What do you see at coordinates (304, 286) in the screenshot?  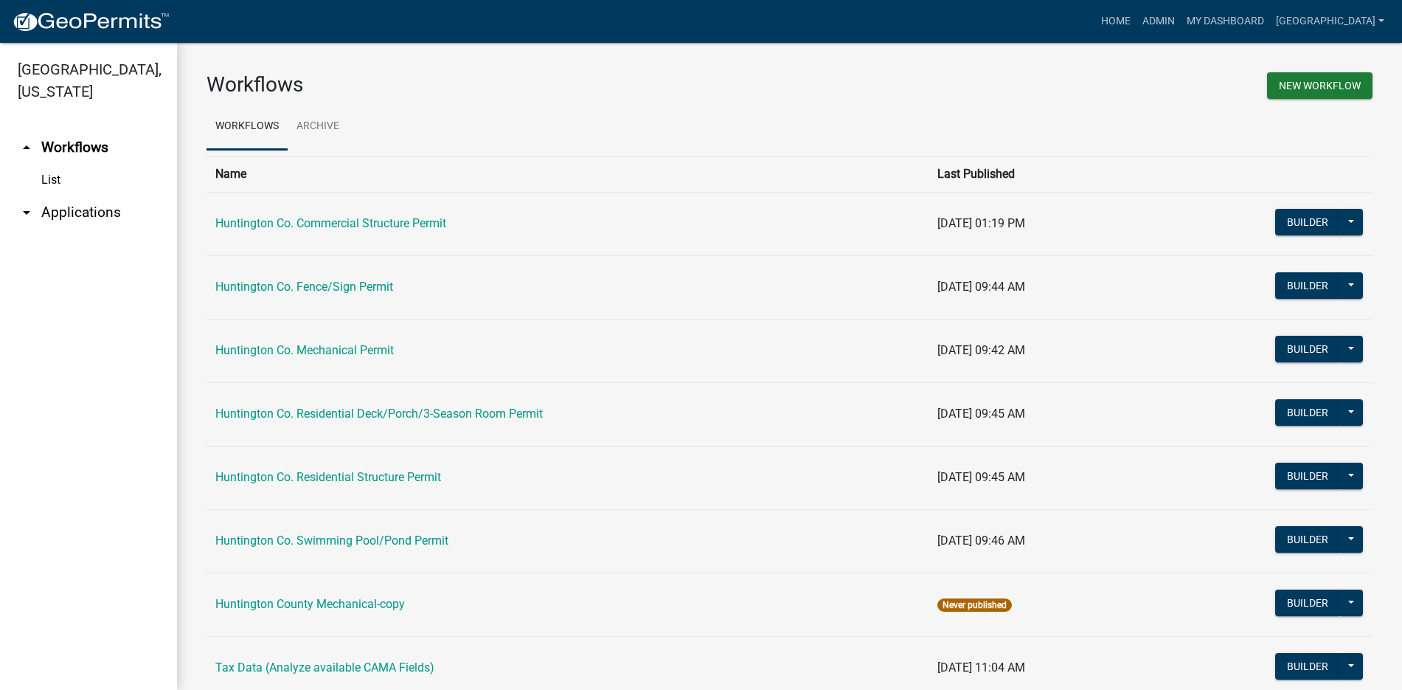 I see `a: Huntington Co. Fence/Sign Permit` at bounding box center [304, 286].